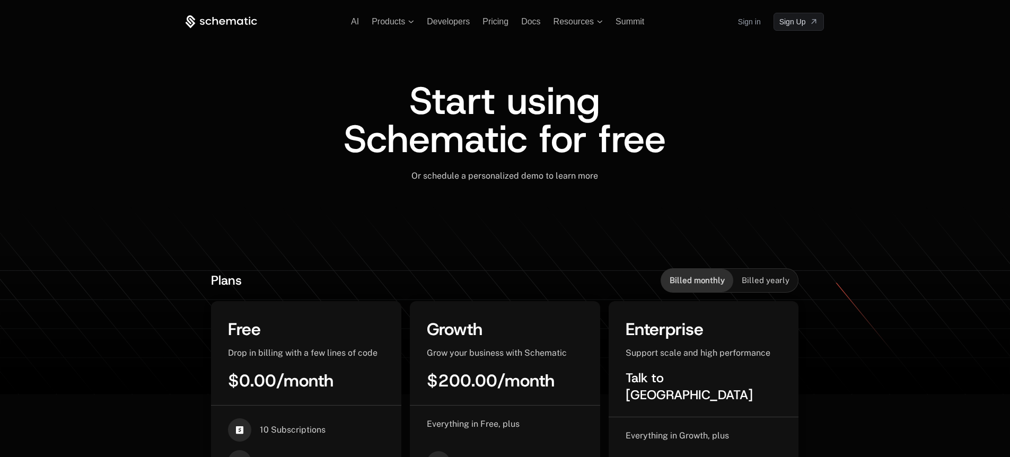 This screenshot has width=1010, height=457. I want to click on a: Pricing, so click(495, 21).